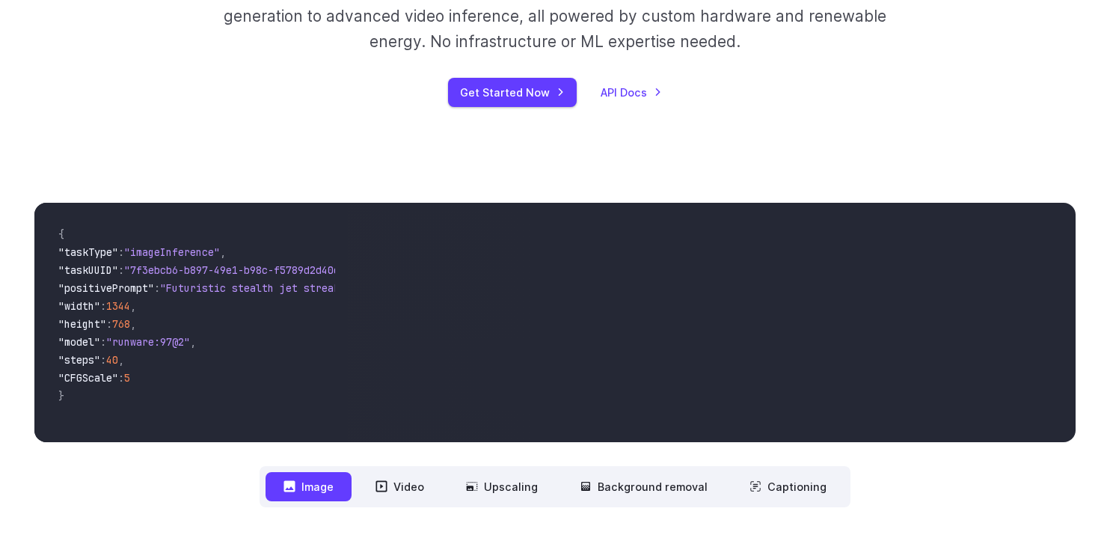  I want to click on a: Get Started Now, so click(513, 92).